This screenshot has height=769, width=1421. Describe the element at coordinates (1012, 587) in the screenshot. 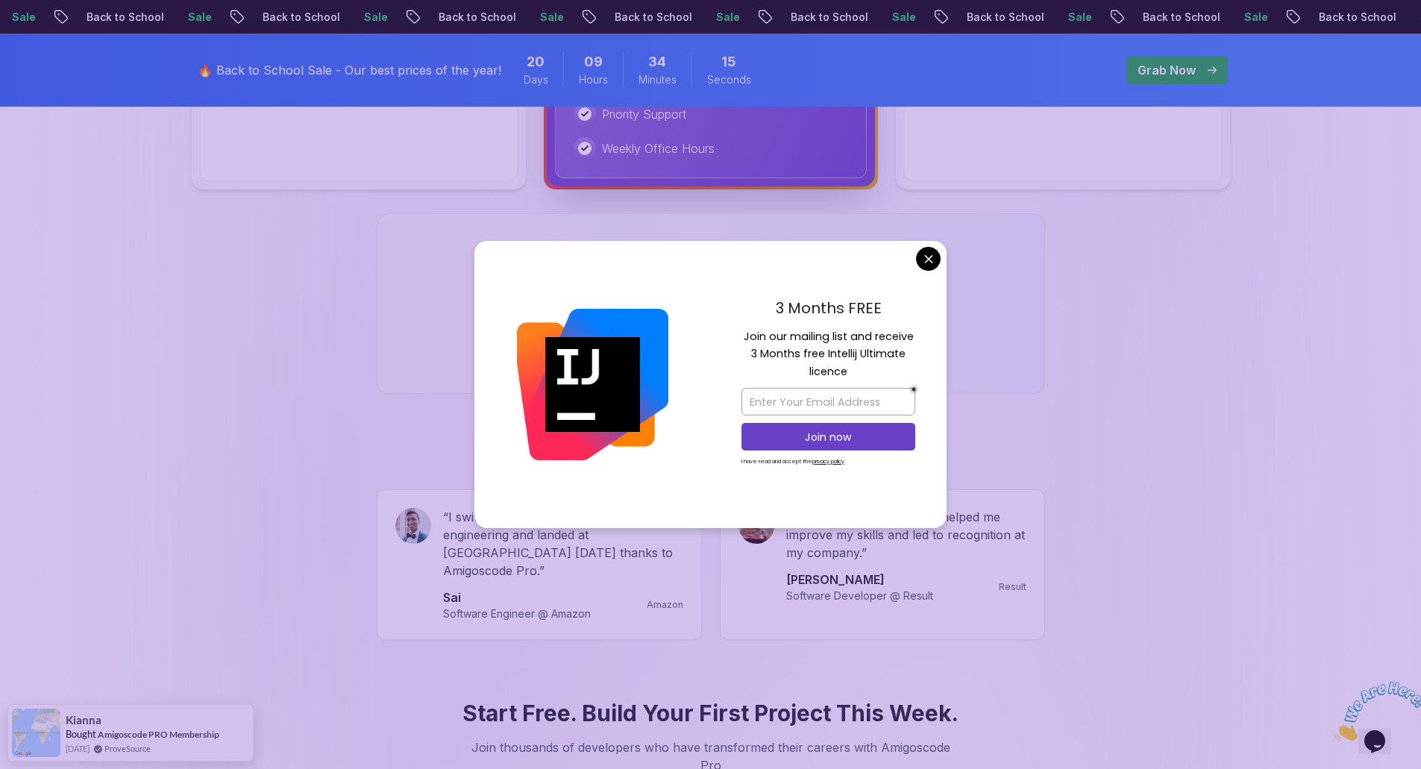

I see `p: Result` at that location.